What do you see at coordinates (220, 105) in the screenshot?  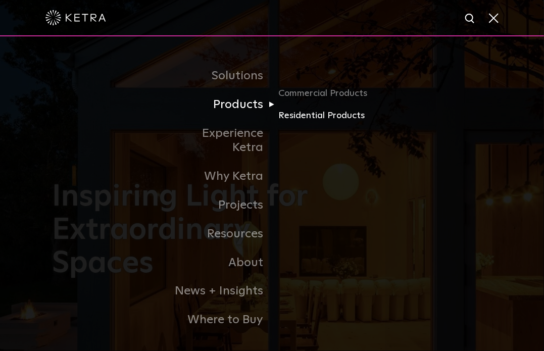 I see `a: Products` at bounding box center [220, 105].